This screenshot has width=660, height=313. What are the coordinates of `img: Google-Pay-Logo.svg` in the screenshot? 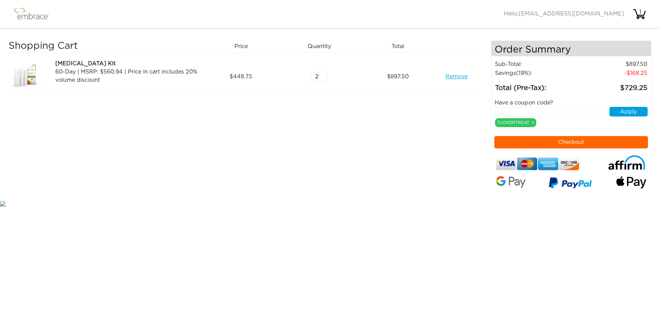 It's located at (511, 182).